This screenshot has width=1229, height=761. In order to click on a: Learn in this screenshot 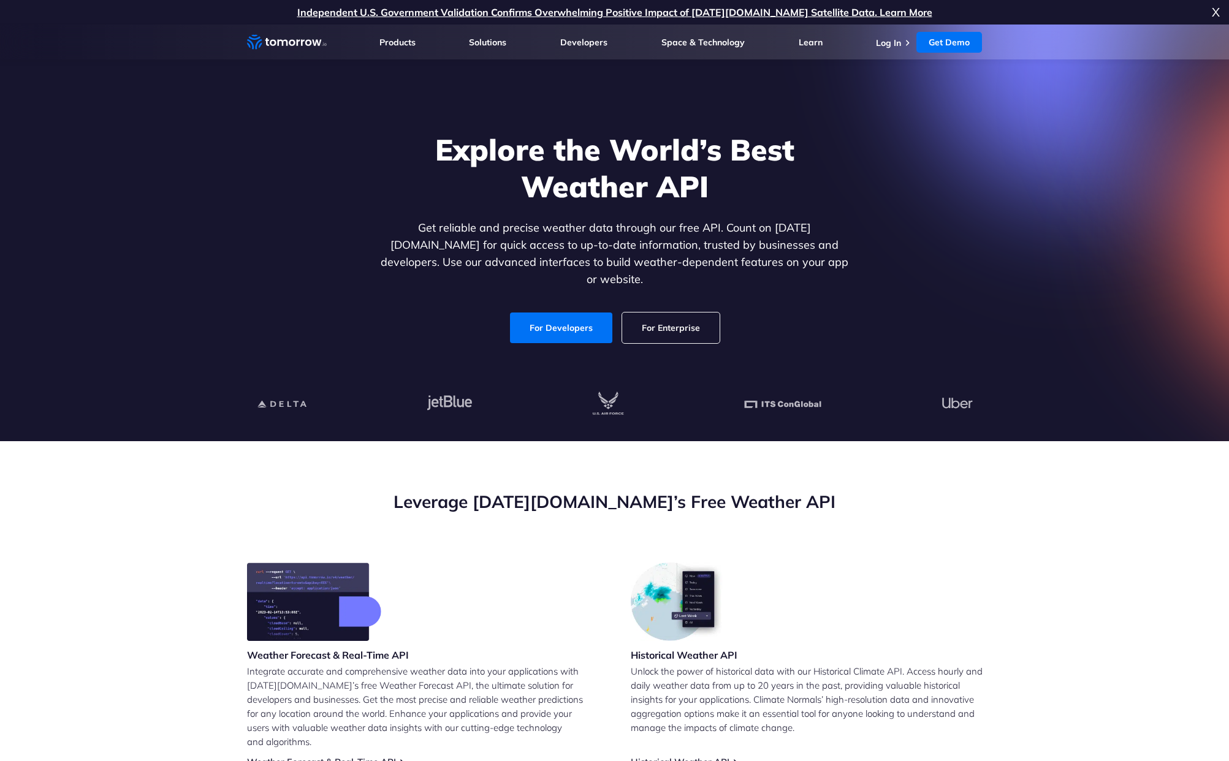, I will do `click(810, 42)`.